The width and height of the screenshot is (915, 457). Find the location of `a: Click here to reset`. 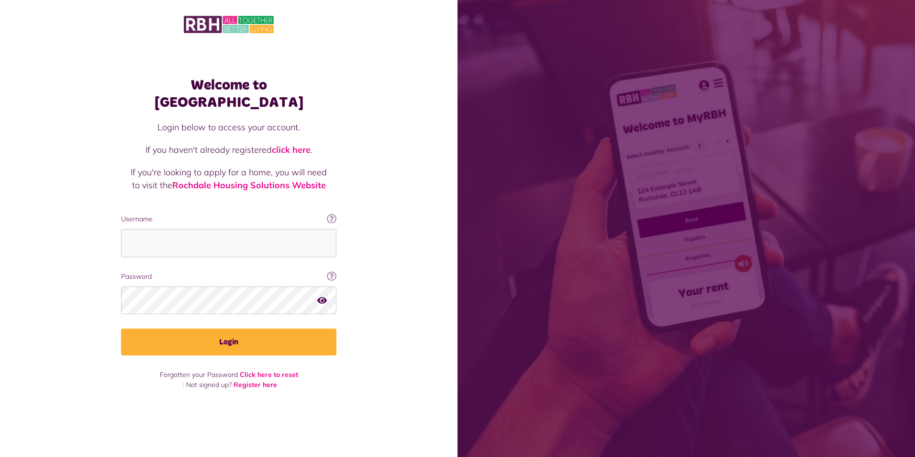

a: Click here to reset is located at coordinates (269, 374).